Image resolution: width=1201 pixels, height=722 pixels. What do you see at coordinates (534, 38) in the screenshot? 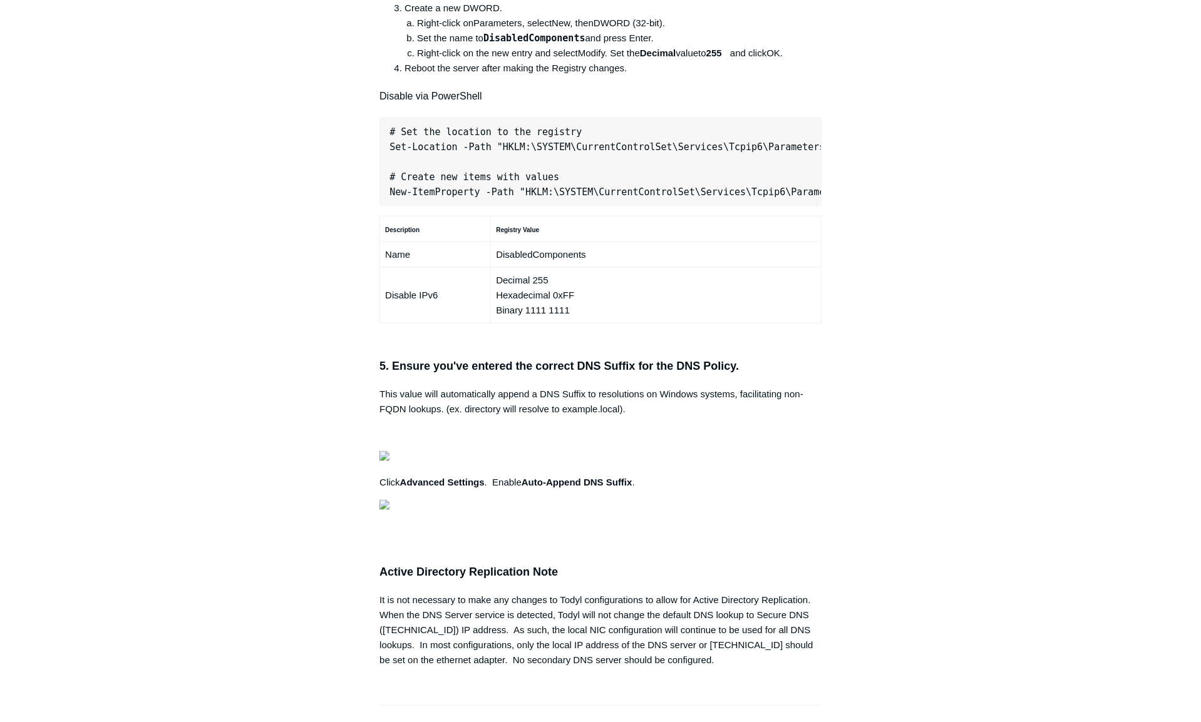
I see `kbd: DisabledComponents` at bounding box center [534, 38].